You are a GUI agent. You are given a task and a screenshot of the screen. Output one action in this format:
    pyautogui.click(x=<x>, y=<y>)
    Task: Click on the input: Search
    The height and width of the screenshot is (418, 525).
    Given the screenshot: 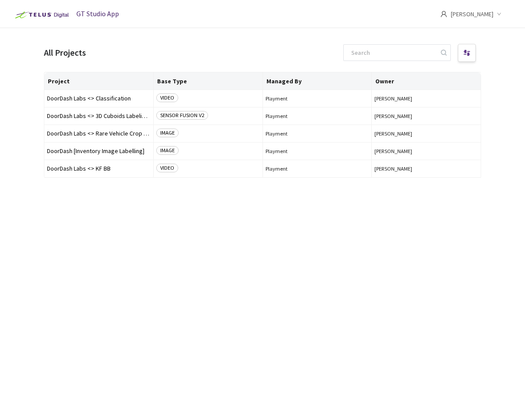 What is the action you would take?
    pyautogui.click(x=392, y=53)
    